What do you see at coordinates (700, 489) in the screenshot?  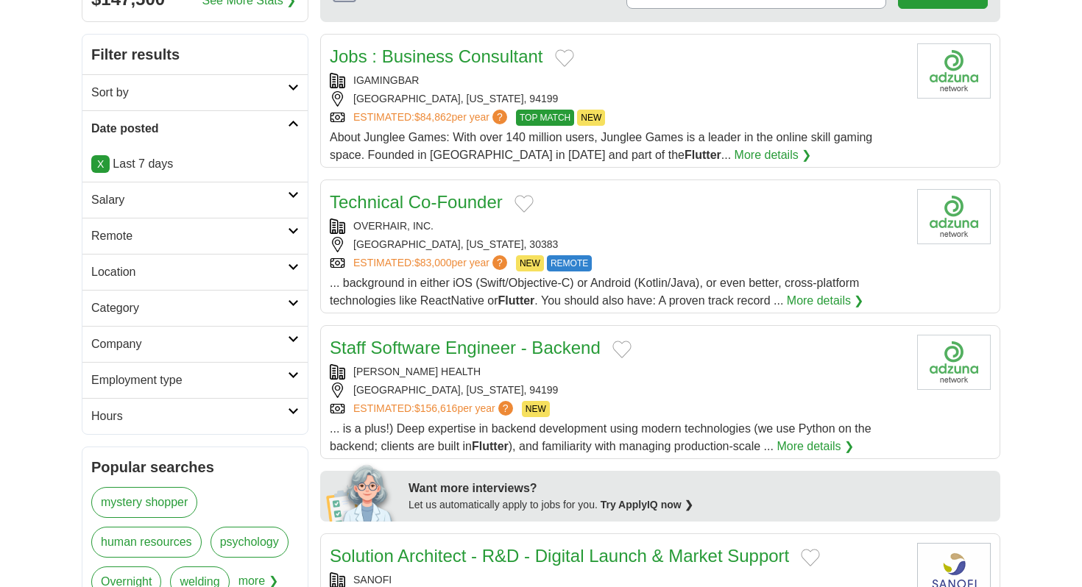 I see `div: Want more interviews?` at bounding box center [700, 489].